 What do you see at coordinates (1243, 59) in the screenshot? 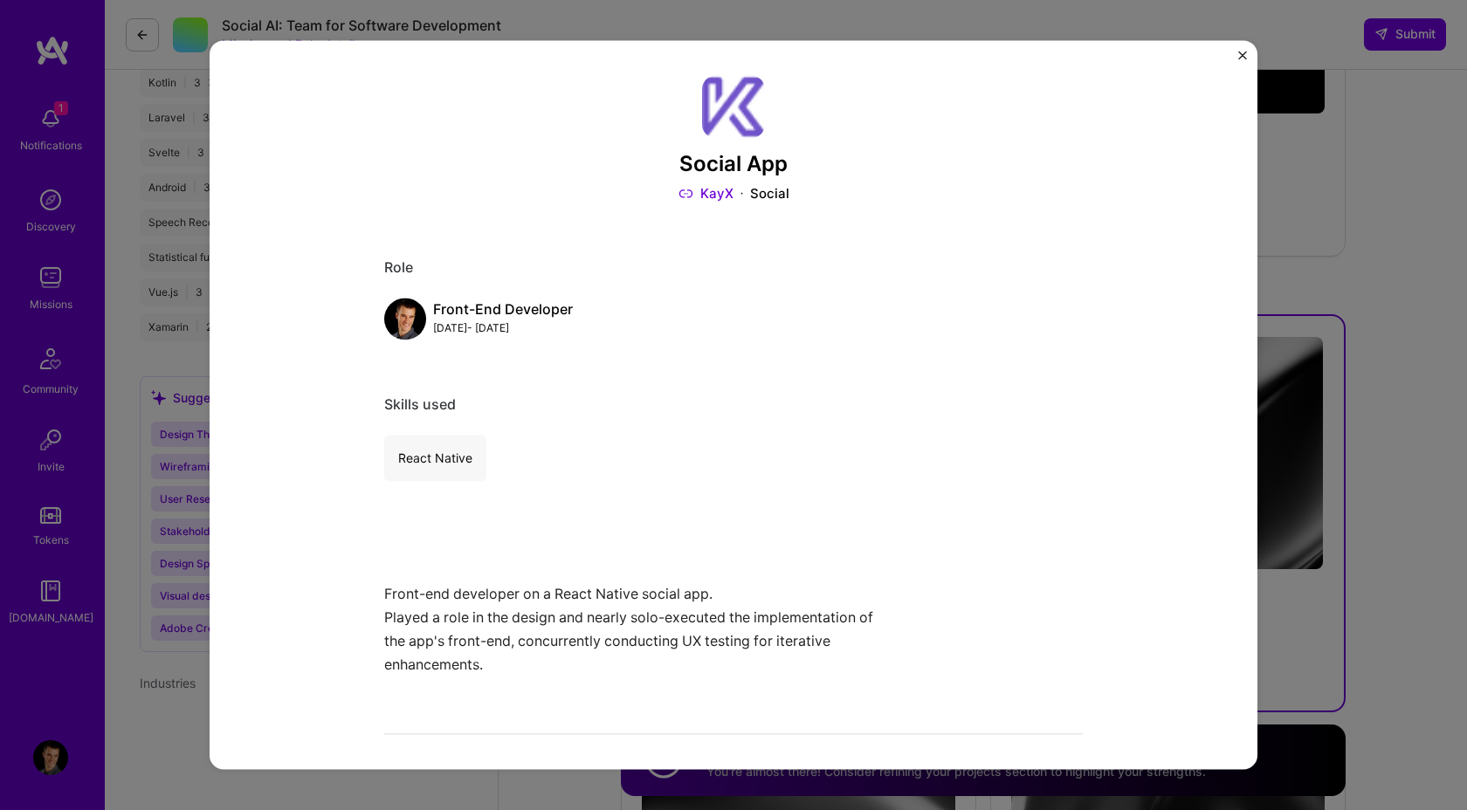
I see `button: Close` at bounding box center [1243, 59].